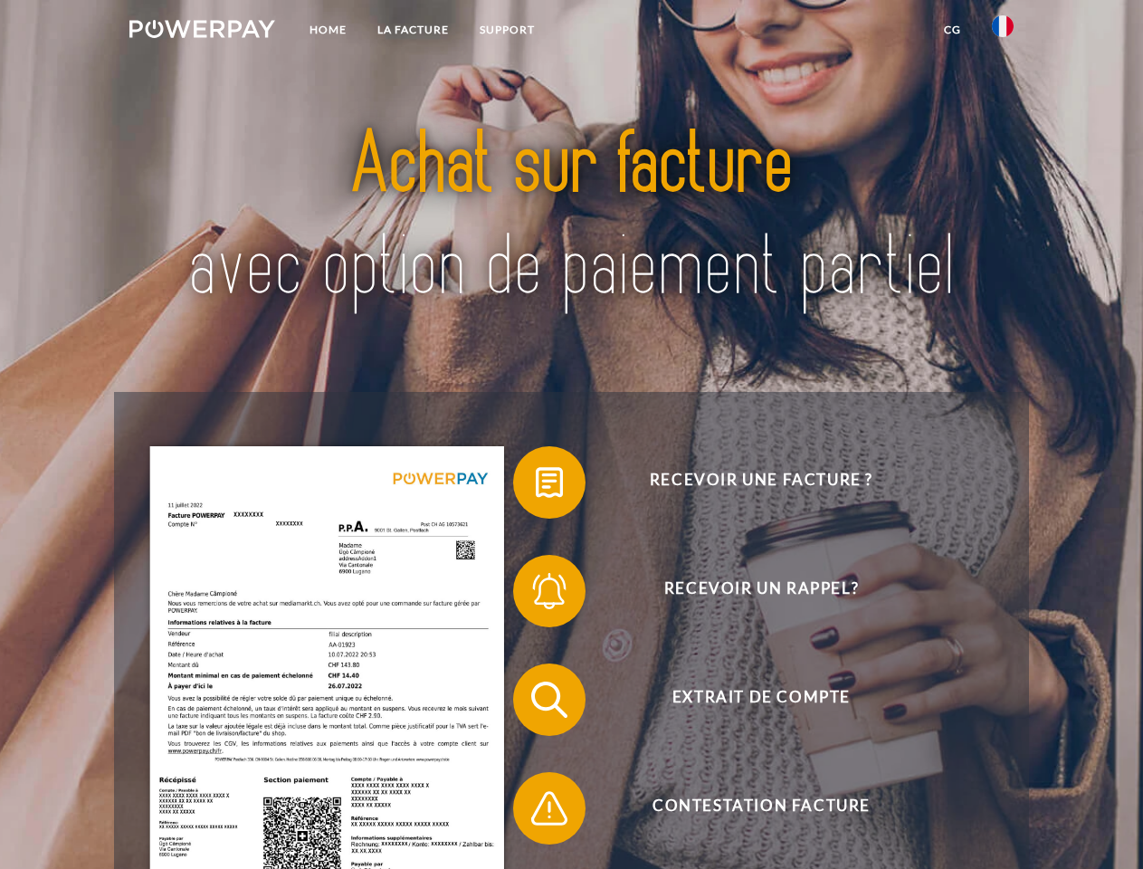  What do you see at coordinates (748, 808) in the screenshot?
I see `button: Contestation Facture` at bounding box center [748, 808].